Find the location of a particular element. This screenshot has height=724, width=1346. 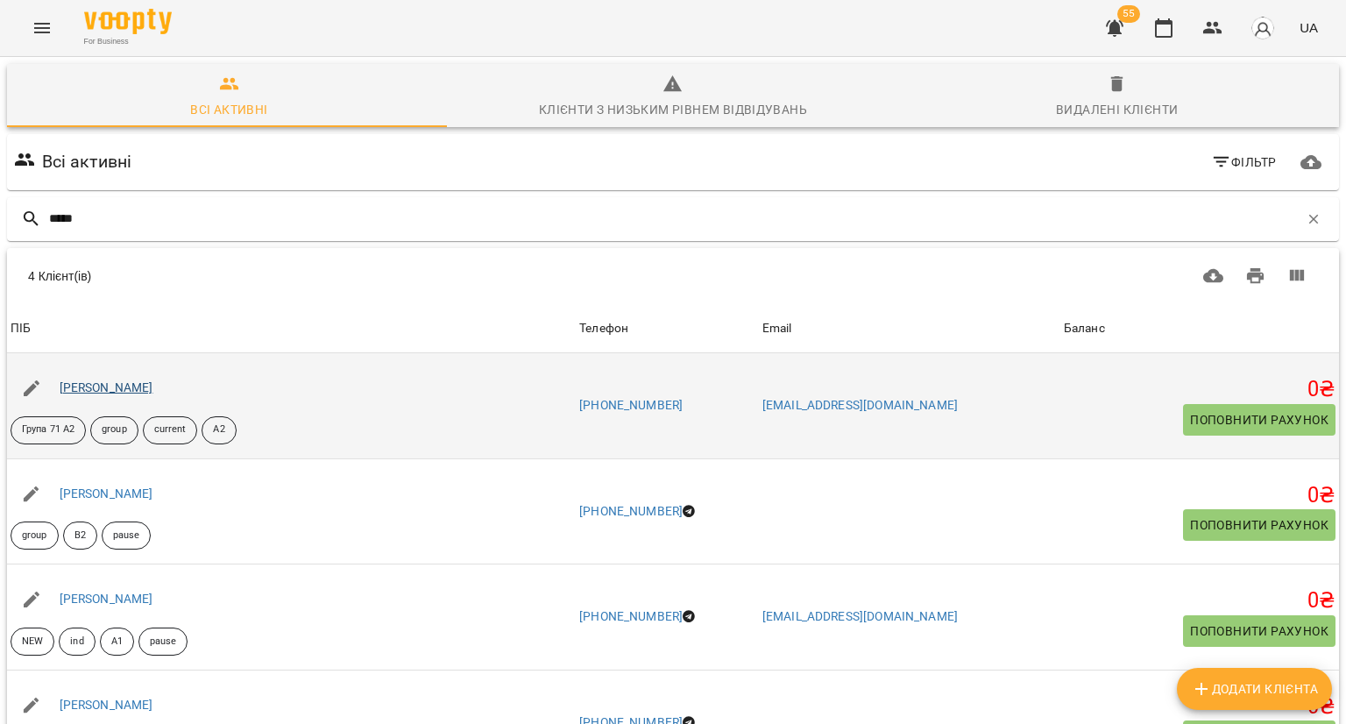

p: NEW is located at coordinates (32, 641).